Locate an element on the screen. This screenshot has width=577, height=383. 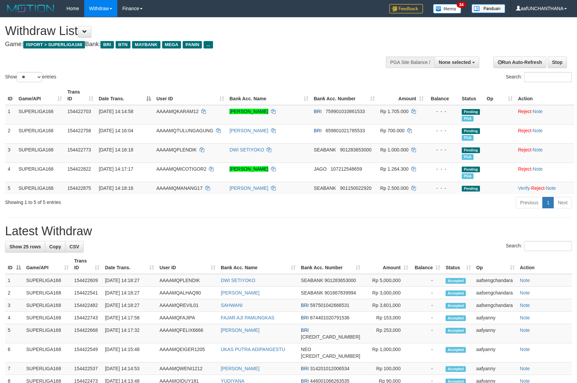
span: Copy 901283653000 to clipboard is located at coordinates (340, 281).